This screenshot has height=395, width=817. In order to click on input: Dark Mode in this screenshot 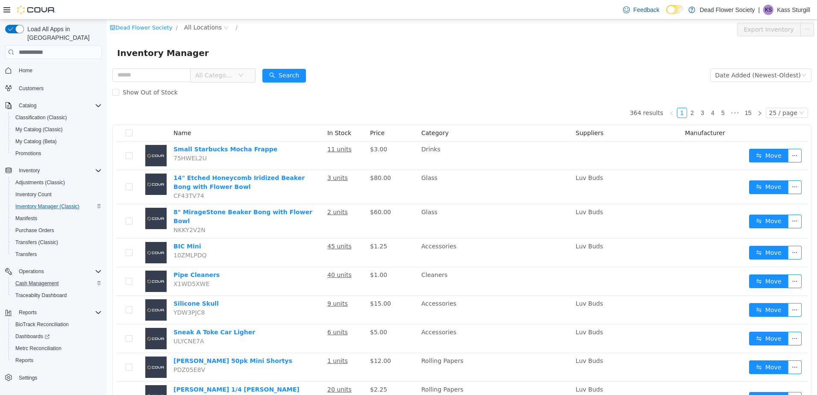, I will do `click(675, 9)`.